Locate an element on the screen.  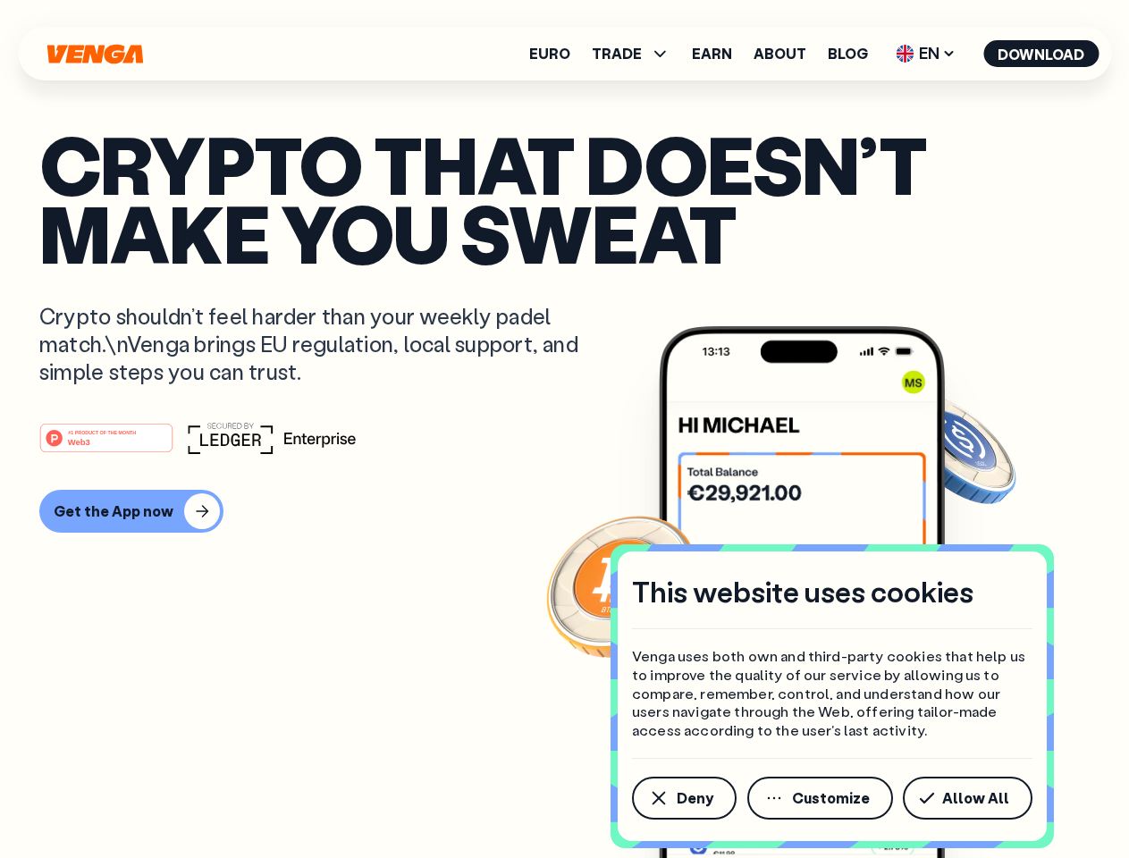
p: Crypto that doesn’t make you sweat is located at coordinates (564, 198).